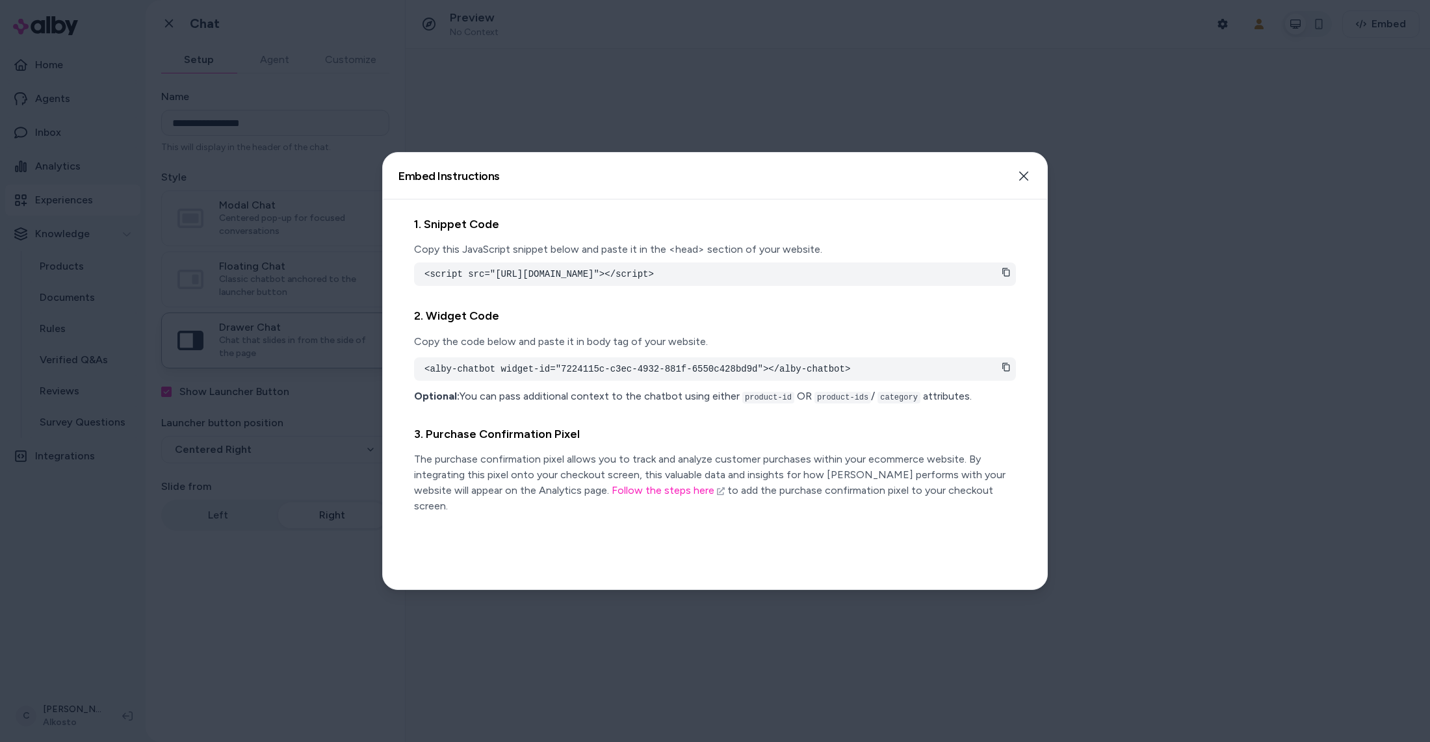 The width and height of the screenshot is (1430, 742). I want to click on p: The purchase confirmation pixel allows you to track and analyze customer purchases within your ec..., so click(715, 483).